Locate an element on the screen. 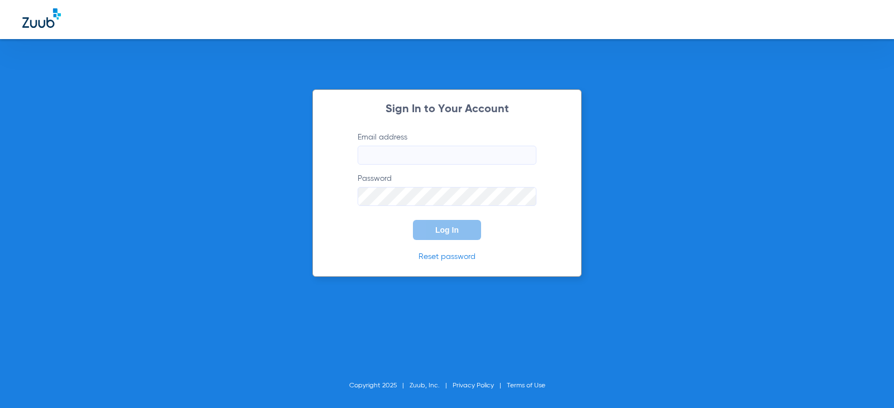  a: Privacy Policy is located at coordinates (473, 386).